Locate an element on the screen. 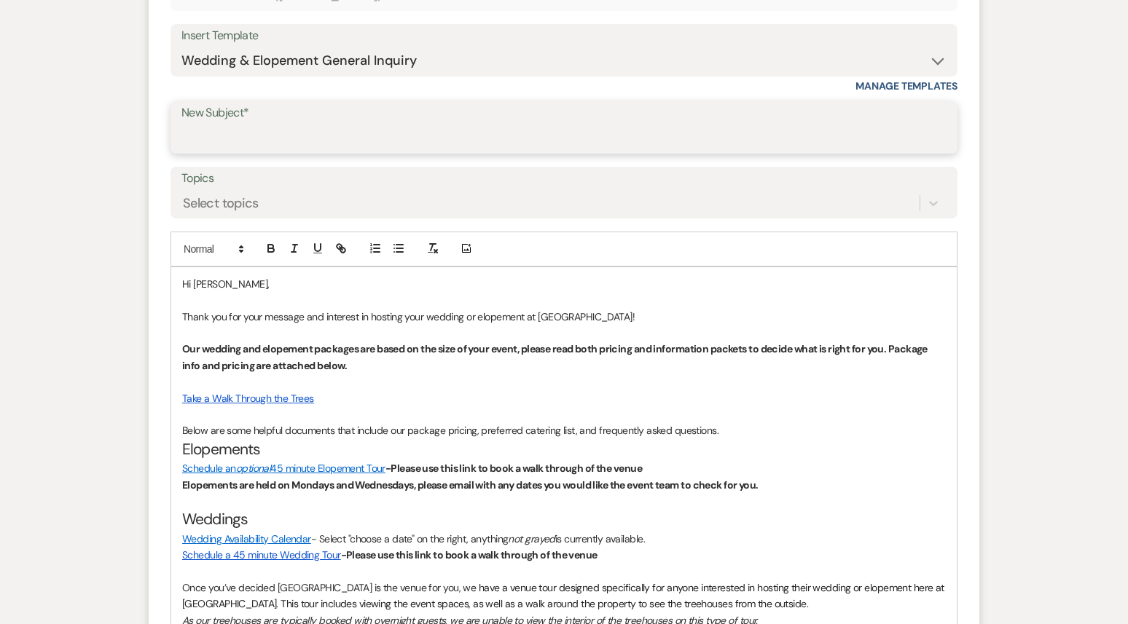  em: not grayed is located at coordinates (531, 539).